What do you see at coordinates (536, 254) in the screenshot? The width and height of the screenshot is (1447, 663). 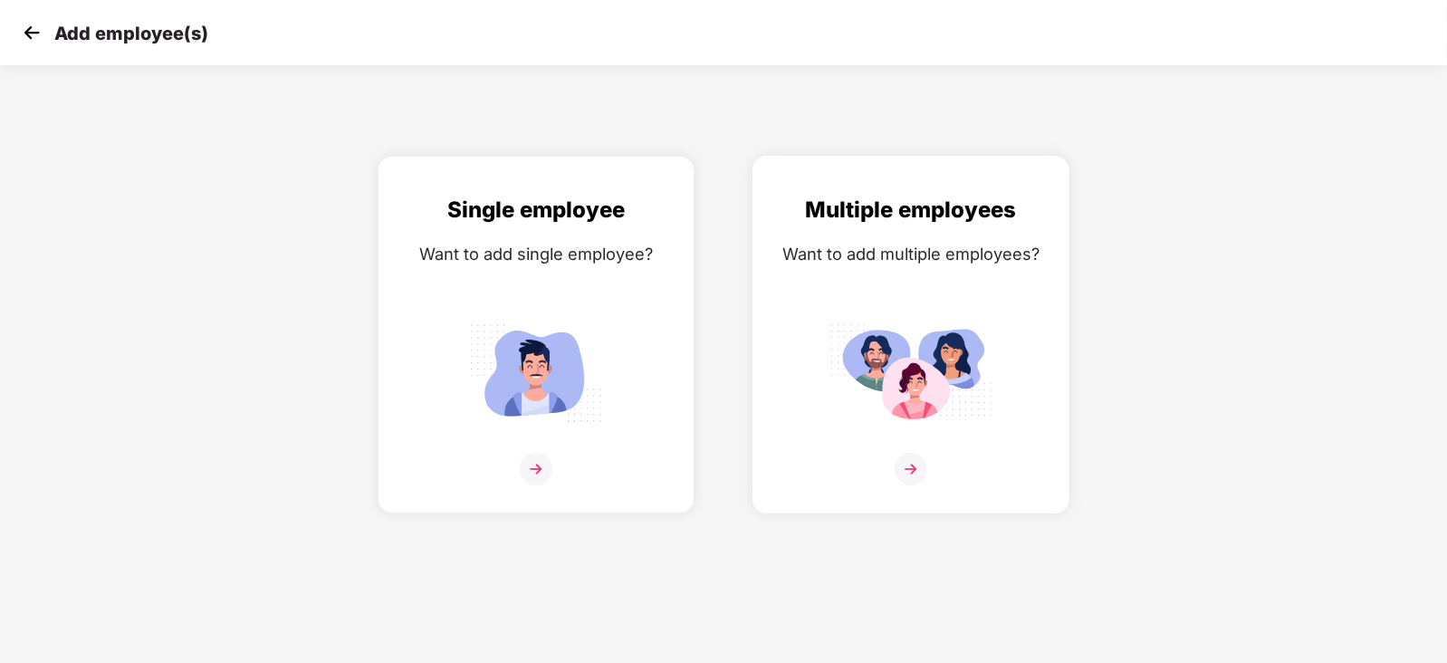 I see `div: Want to add single employee?` at bounding box center [536, 254].